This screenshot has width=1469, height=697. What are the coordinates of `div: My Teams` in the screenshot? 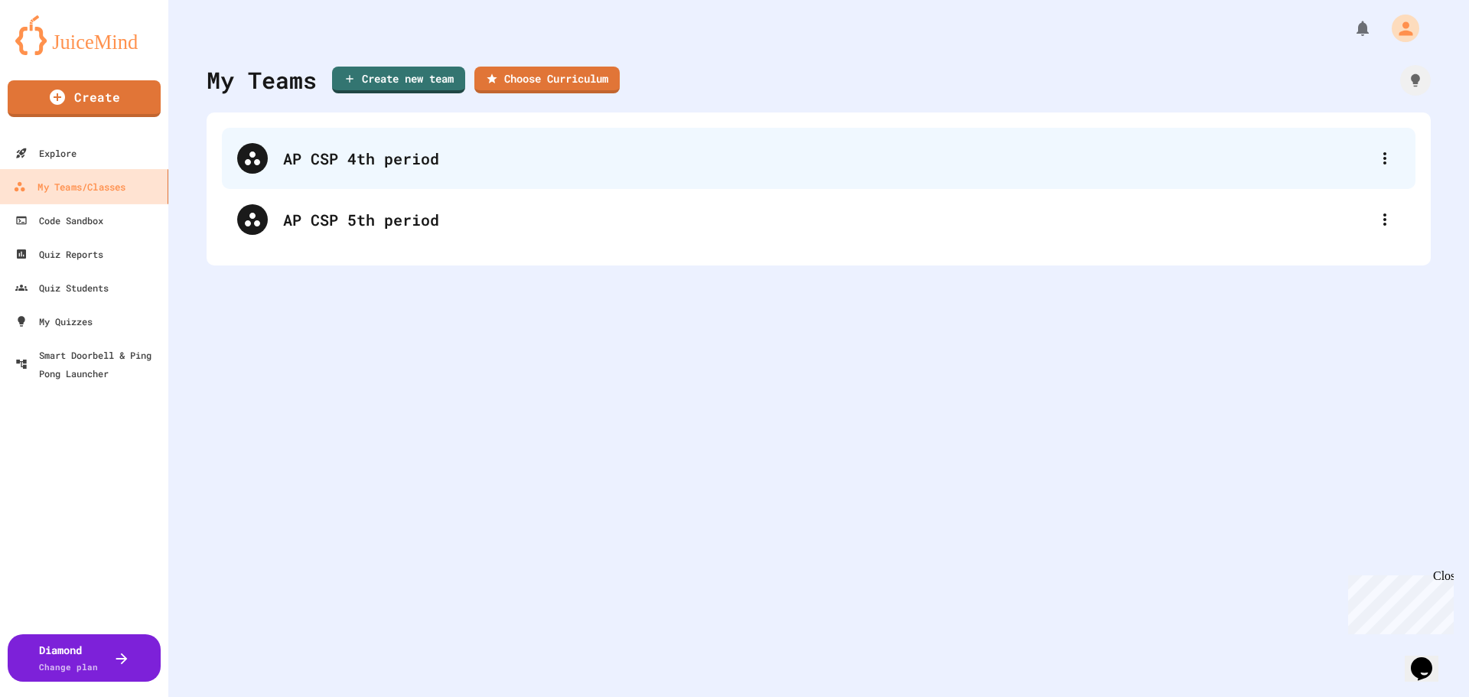 It's located at (262, 80).